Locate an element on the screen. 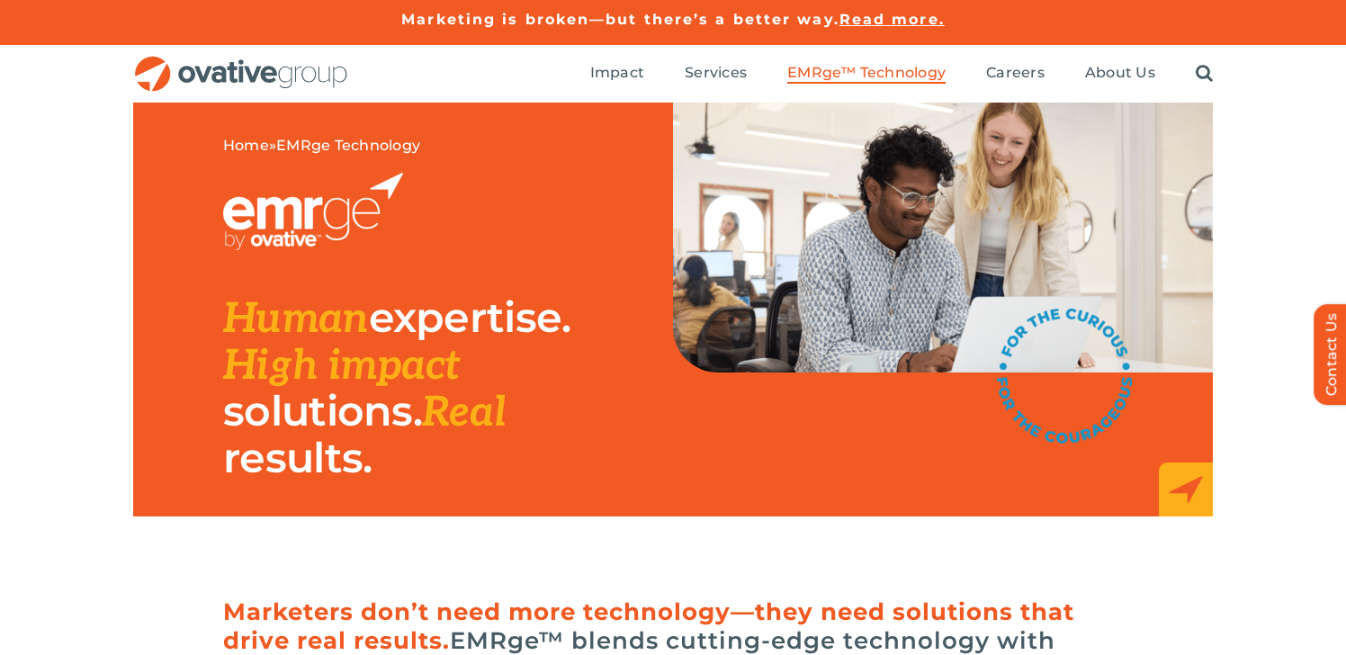 The image size is (1346, 655). span: EMRge™ Technology is located at coordinates (866, 73).